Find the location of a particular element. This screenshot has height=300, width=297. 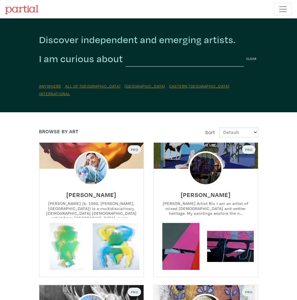

h2: I am curious about is located at coordinates (81, 59).